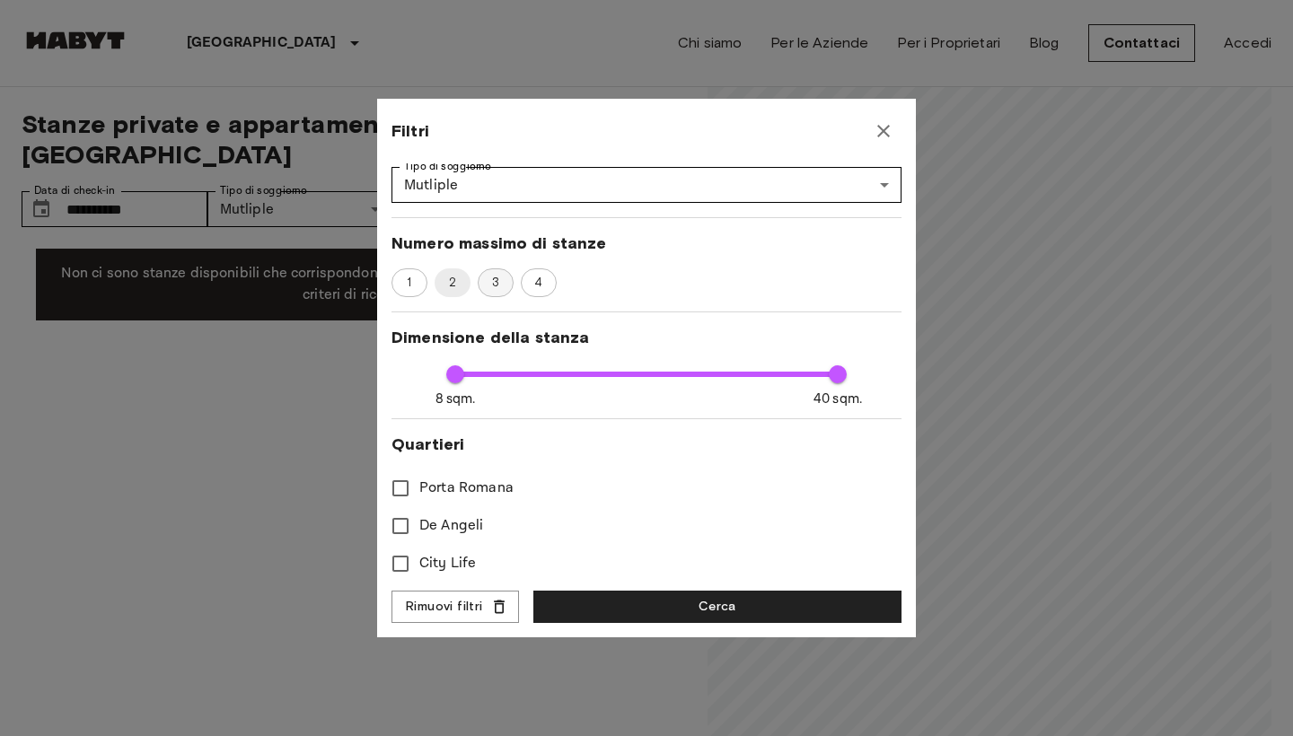  I want to click on span: Porta Romana, so click(466, 489).